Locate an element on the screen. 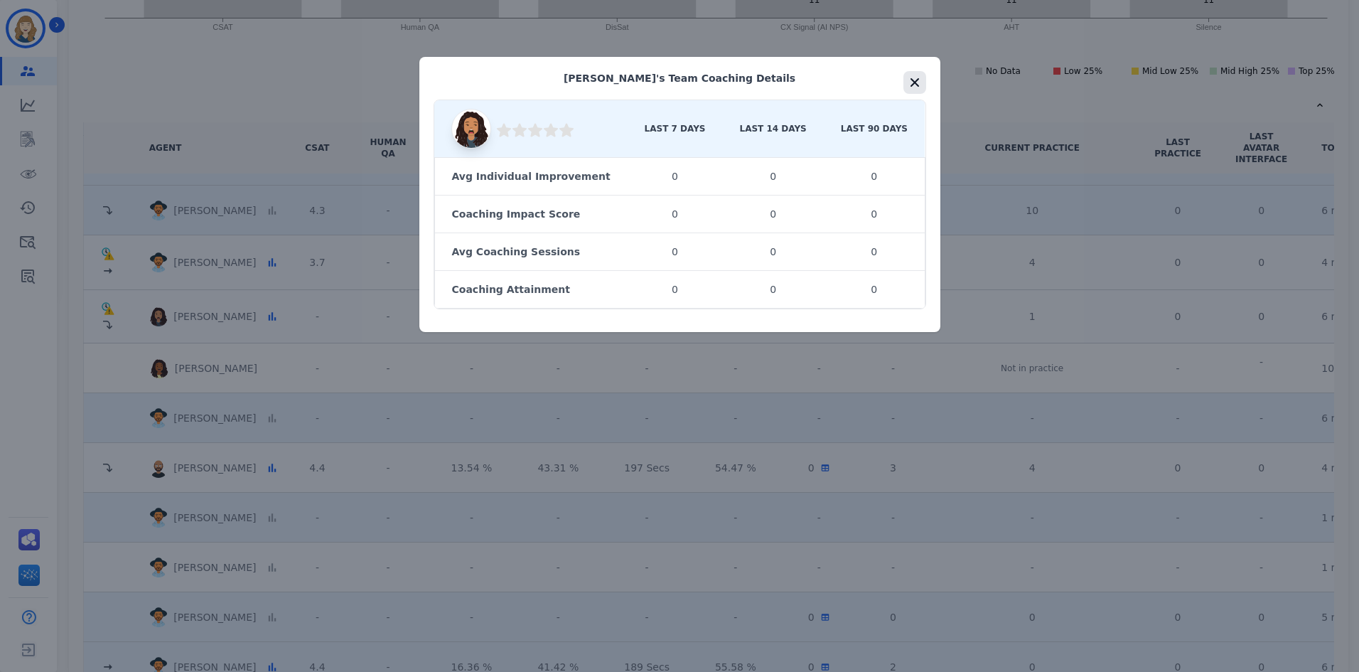 The height and width of the screenshot is (672, 1359). th: Last 90 Days is located at coordinates (874, 129).